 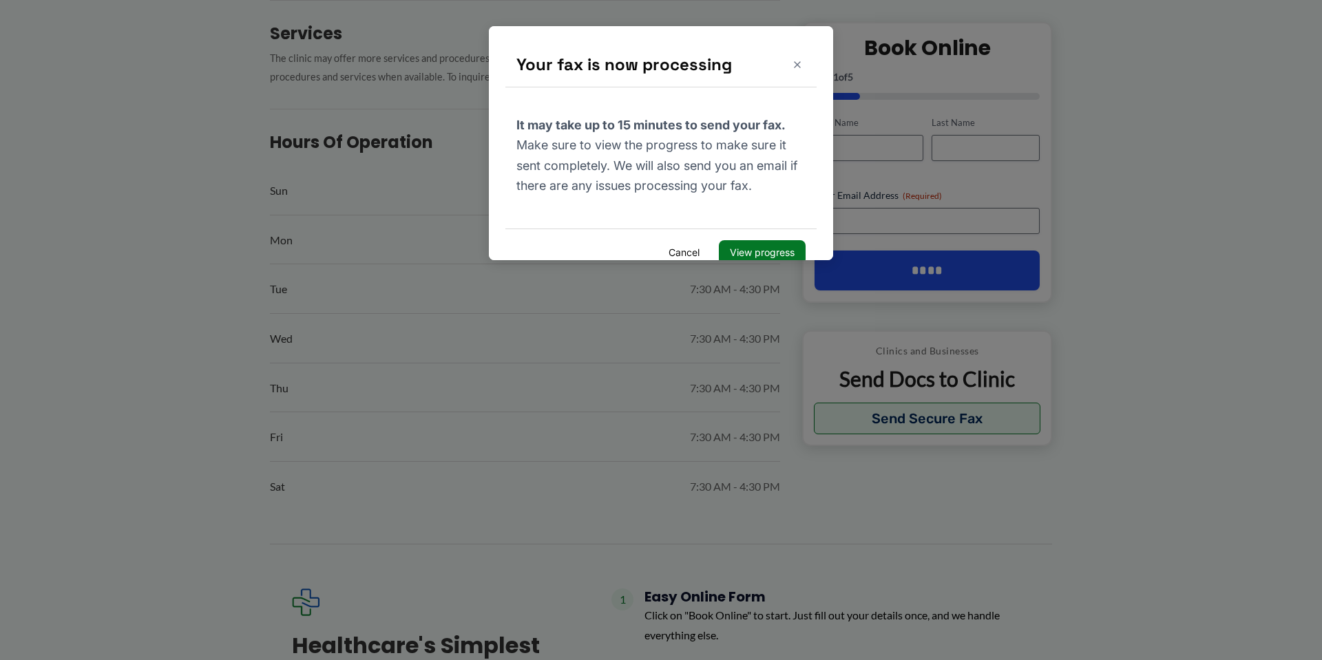 I want to click on label: Last Name, so click(x=985, y=123).